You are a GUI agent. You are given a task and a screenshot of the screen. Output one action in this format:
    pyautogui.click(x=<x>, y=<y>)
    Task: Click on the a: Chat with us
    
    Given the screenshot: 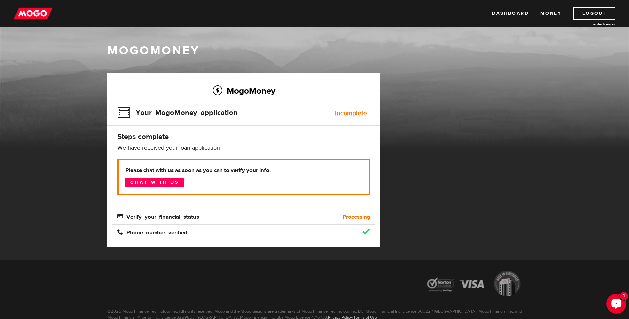 What is the action you would take?
    pyautogui.click(x=155, y=182)
    